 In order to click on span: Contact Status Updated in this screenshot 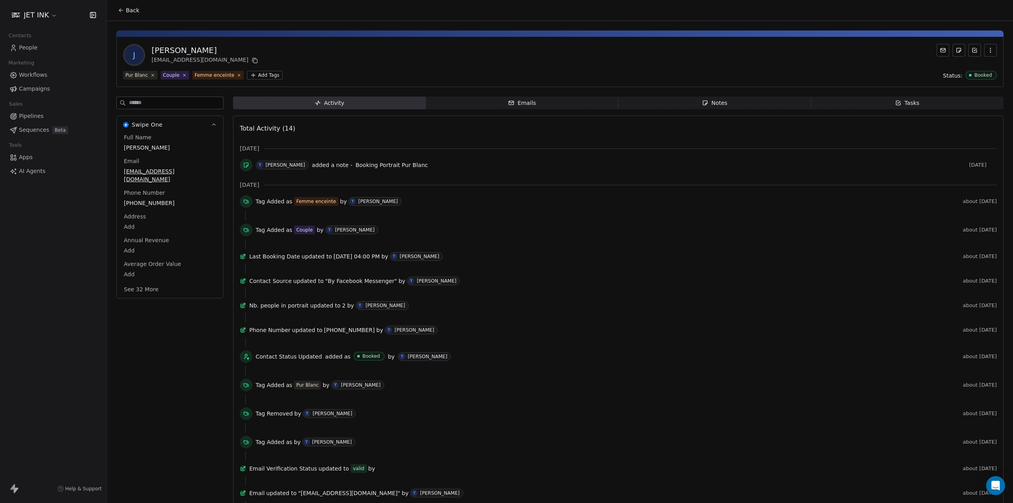, I will do `click(289, 357)`.